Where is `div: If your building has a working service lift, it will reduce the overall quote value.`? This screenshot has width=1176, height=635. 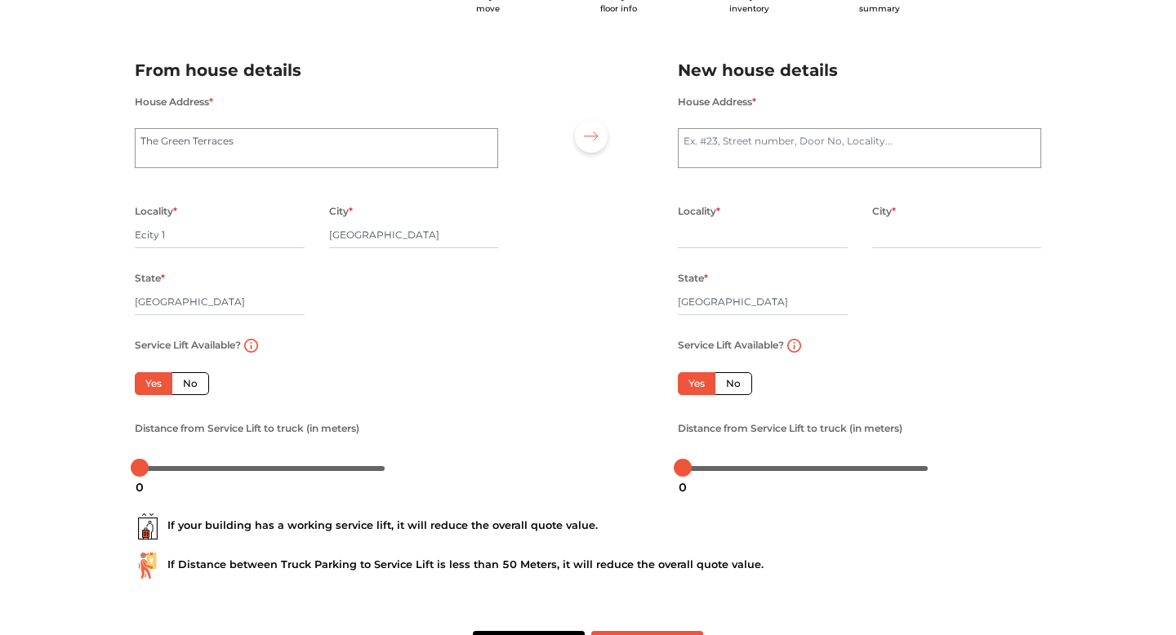 div: If your building has a working service lift, it will reduce the overall quote value. is located at coordinates (588, 527).